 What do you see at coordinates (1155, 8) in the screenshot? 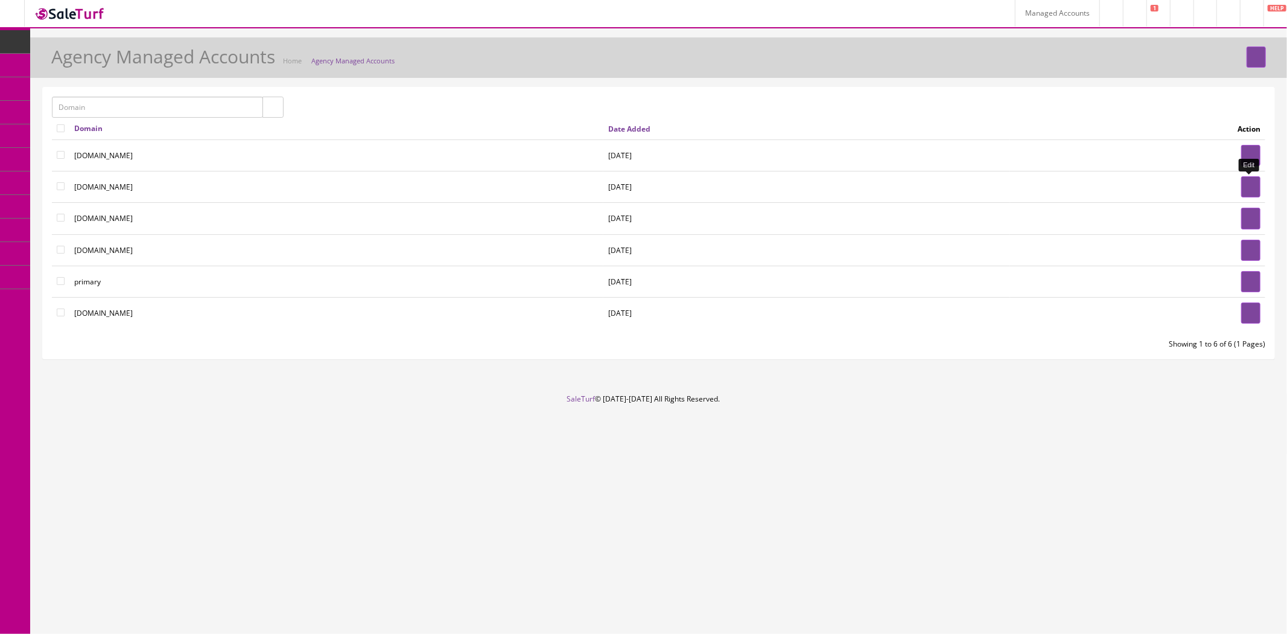
I see `span: 1` at bounding box center [1155, 8].